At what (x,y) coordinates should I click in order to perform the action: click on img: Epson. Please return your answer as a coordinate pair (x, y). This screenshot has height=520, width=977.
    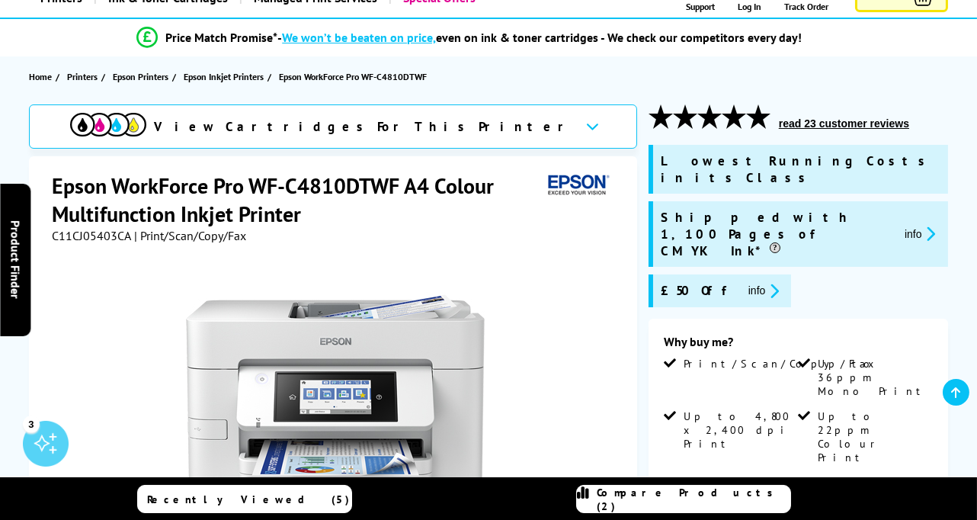
    Looking at the image, I should click on (577, 185).